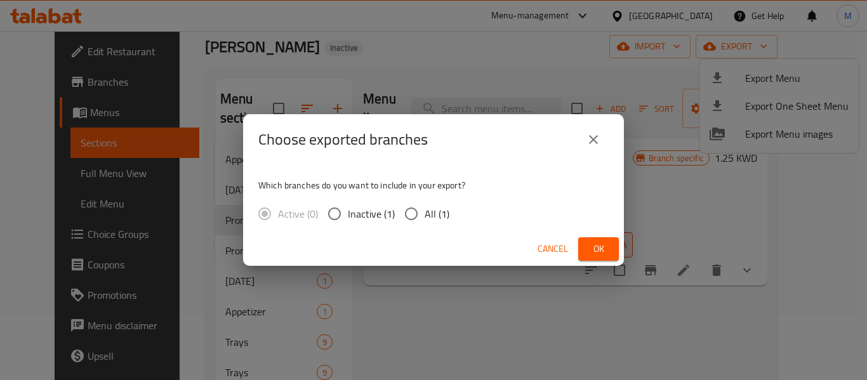  Describe the element at coordinates (598, 249) in the screenshot. I see `span: Ok` at that location.